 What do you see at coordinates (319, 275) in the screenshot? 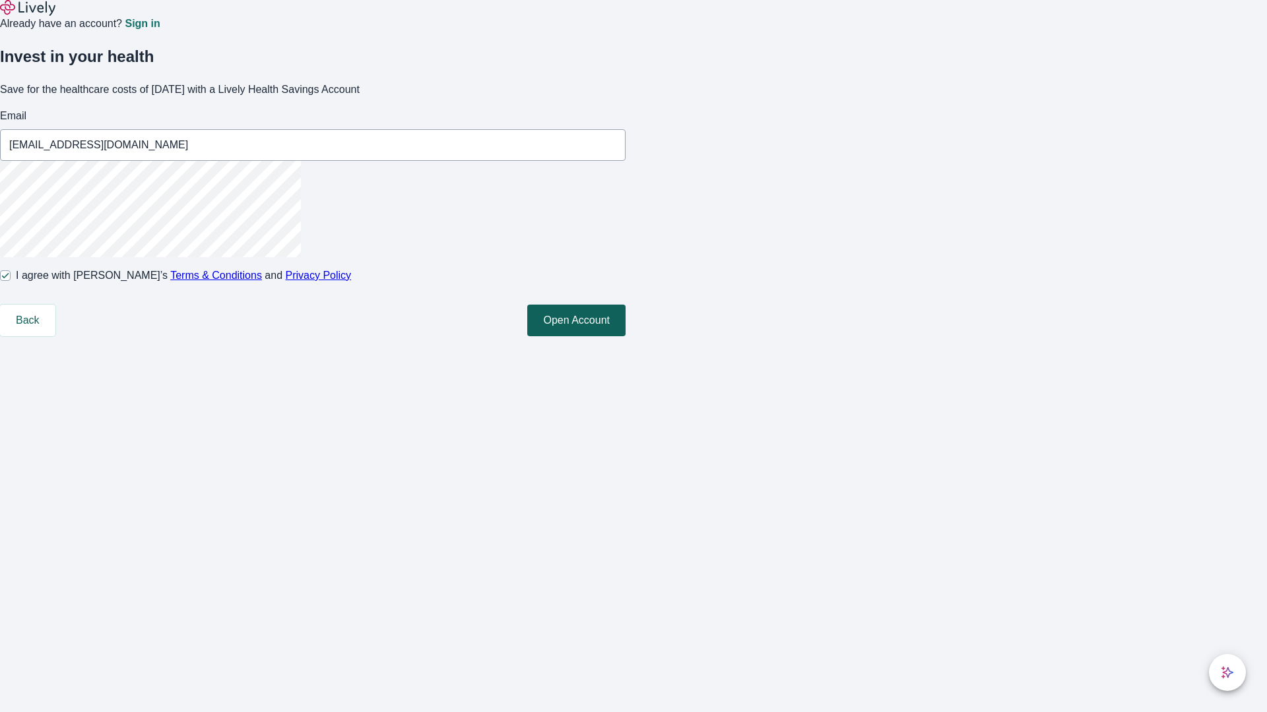
I see `a: Privacy Policy` at bounding box center [319, 275].